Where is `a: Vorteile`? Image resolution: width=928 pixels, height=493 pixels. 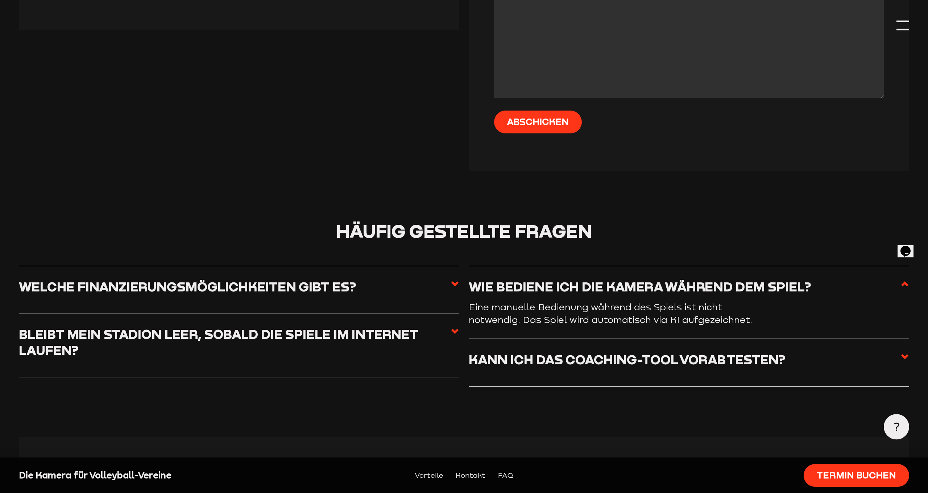 a: Vorteile is located at coordinates (429, 475).